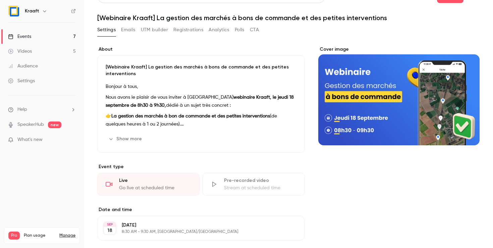 This screenshot has width=493, height=248. Describe the element at coordinates (106, 30) in the screenshot. I see `button: Settings` at that location.